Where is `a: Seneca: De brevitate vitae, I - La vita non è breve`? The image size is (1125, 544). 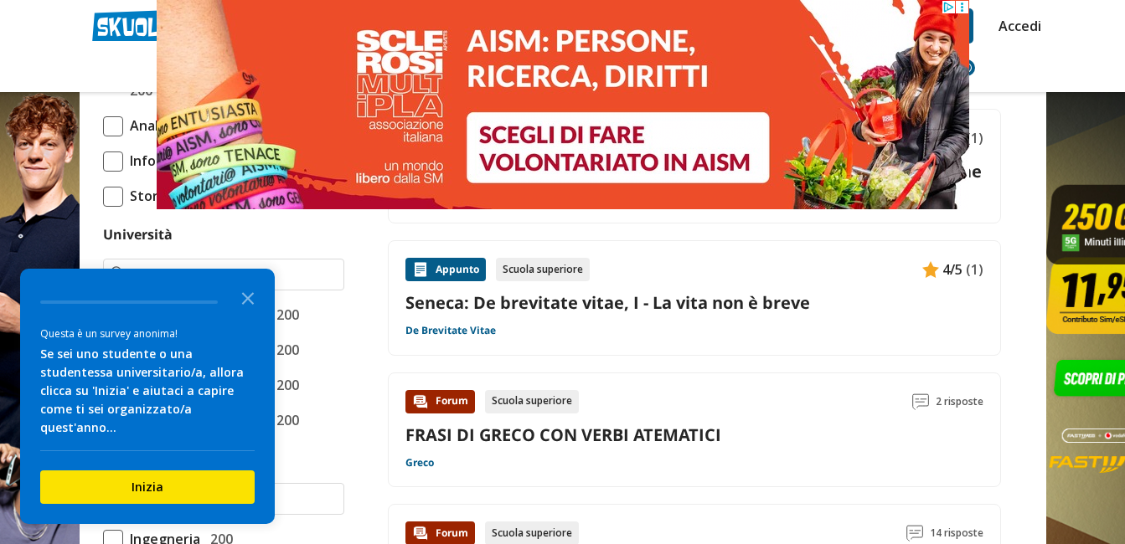
a: Seneca: De brevitate vitae, I - La vita non è breve is located at coordinates (694, 302).